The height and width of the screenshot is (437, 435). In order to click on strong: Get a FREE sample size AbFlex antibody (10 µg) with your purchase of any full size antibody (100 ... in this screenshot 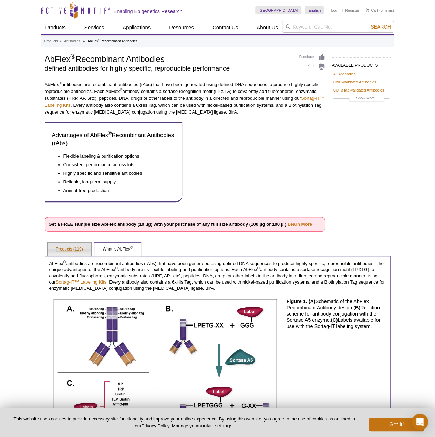, I will do `click(180, 224)`.